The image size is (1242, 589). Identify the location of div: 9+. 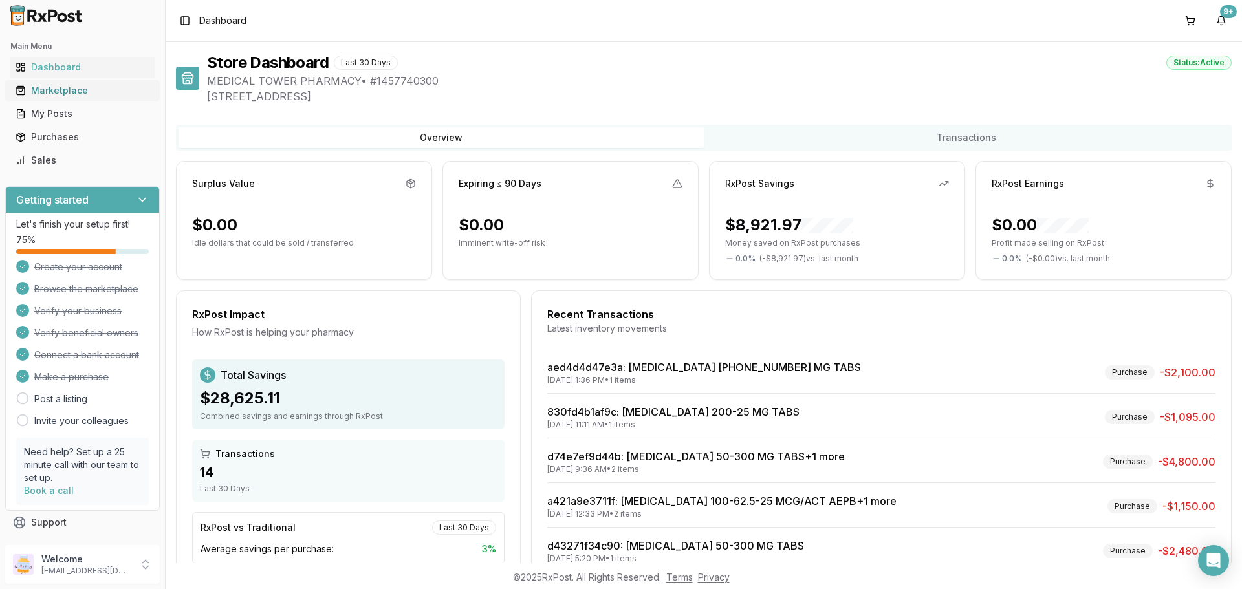
(1229, 12).